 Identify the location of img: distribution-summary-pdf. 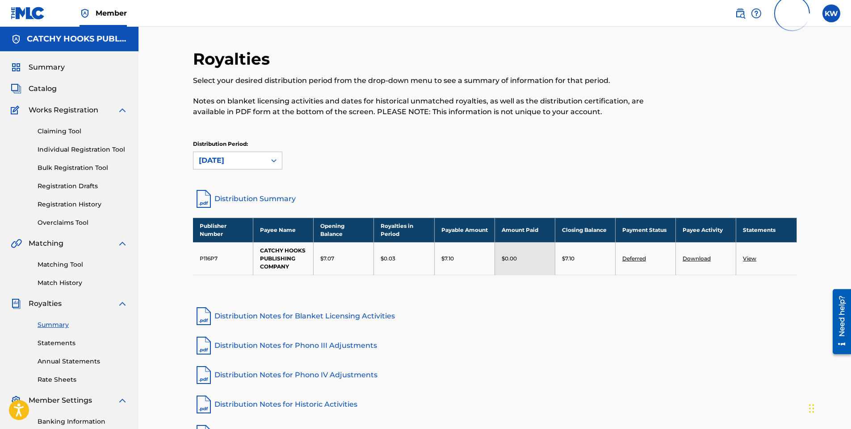
(204, 199).